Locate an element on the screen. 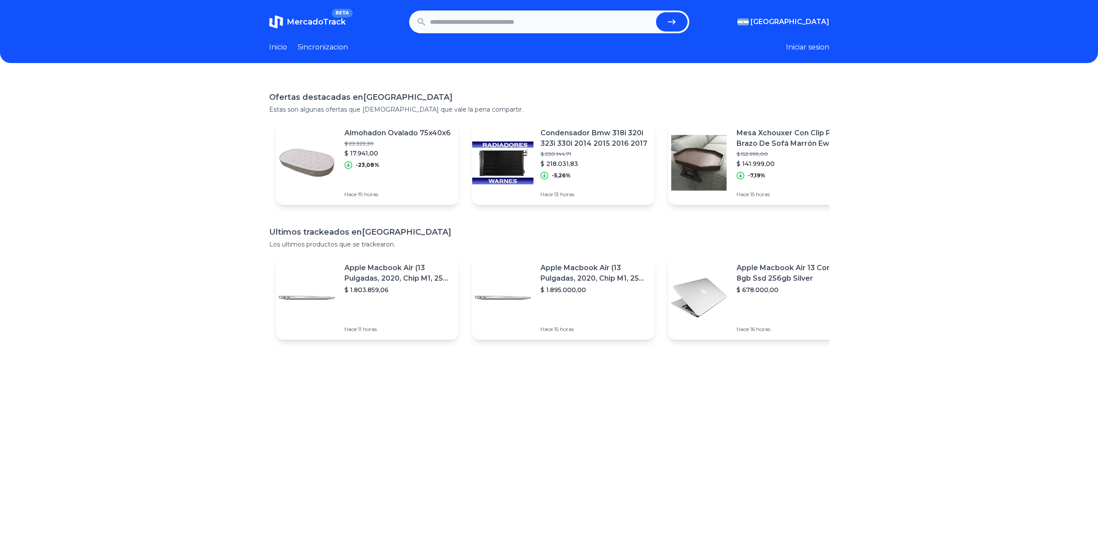 Image resolution: width=1098 pixels, height=560 pixels. p: $ 152.999,00 is located at coordinates (790, 154).